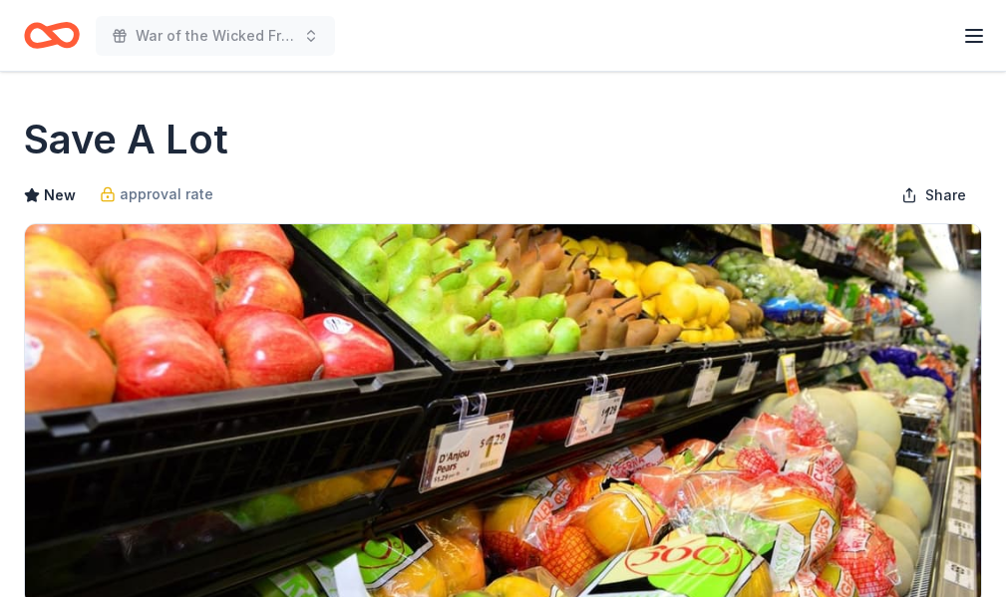 The height and width of the screenshot is (597, 1006). What do you see at coordinates (60, 195) in the screenshot?
I see `span: New` at bounding box center [60, 195].